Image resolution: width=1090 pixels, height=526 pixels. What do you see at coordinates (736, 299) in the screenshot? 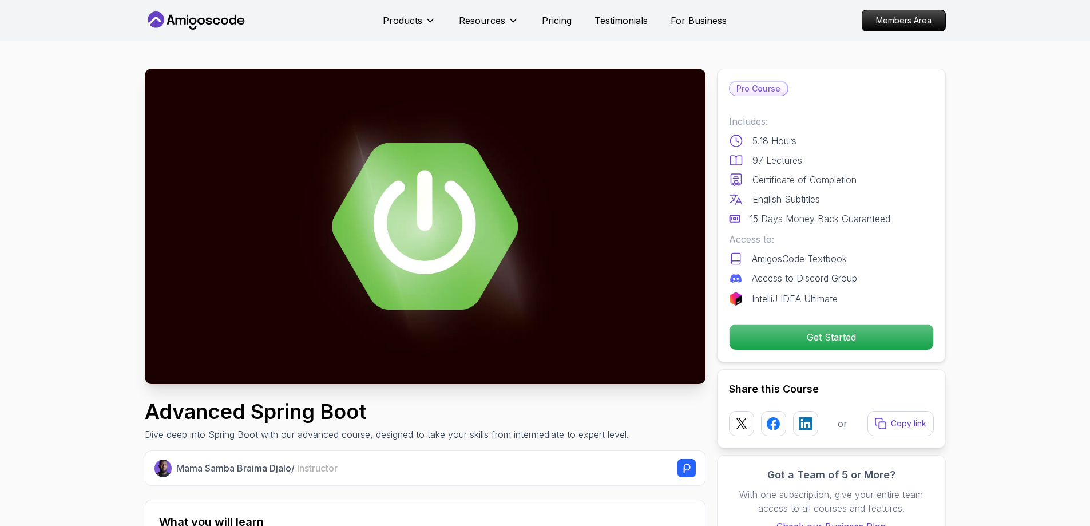
I see `img: jetbrains logo` at bounding box center [736, 299].